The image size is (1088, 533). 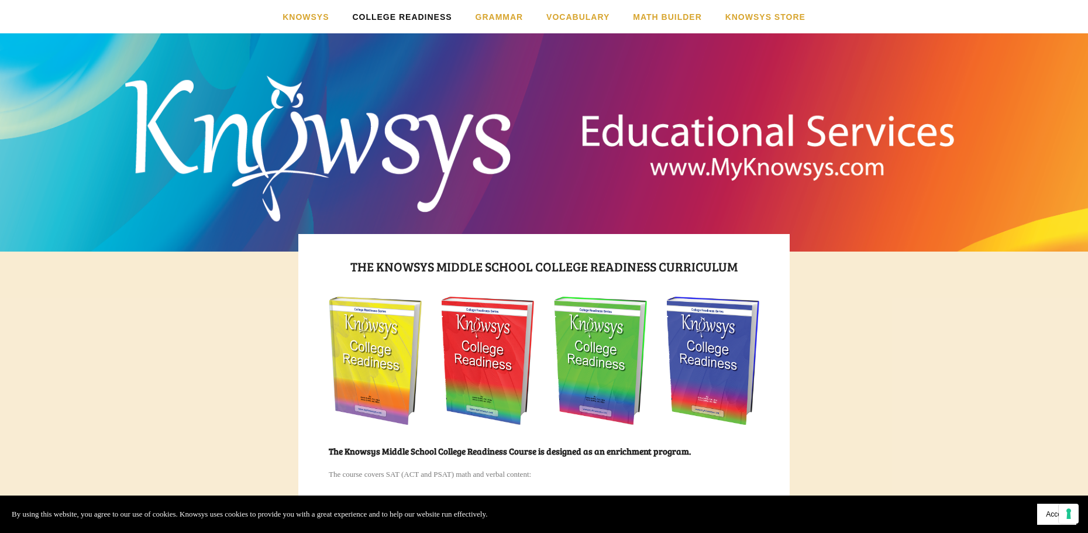 I want to click on button: Your consent preferences for tracking technologies, so click(x=1069, y=514).